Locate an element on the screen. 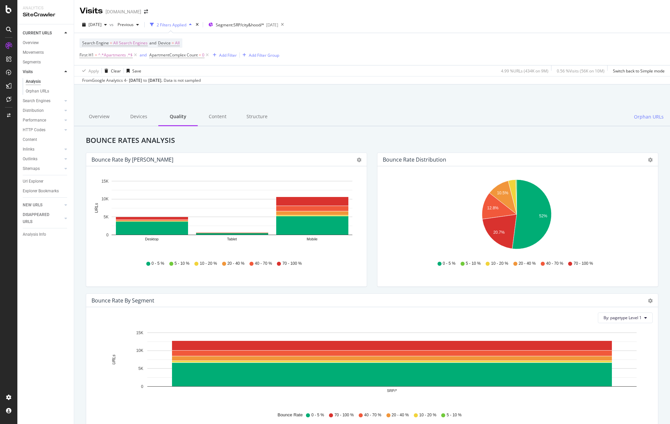 The height and width of the screenshot is (424, 670). a: Search Engines is located at coordinates (42, 101).